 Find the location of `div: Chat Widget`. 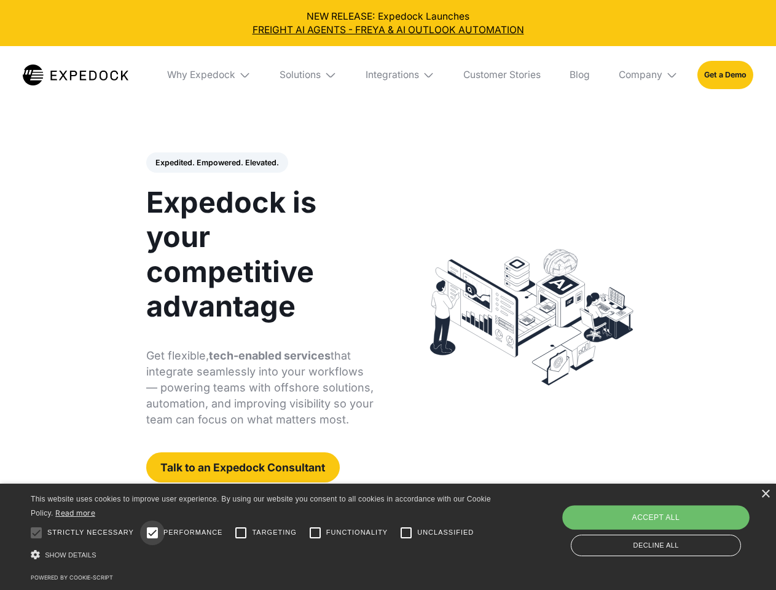

div: Chat Widget is located at coordinates (673, 523).